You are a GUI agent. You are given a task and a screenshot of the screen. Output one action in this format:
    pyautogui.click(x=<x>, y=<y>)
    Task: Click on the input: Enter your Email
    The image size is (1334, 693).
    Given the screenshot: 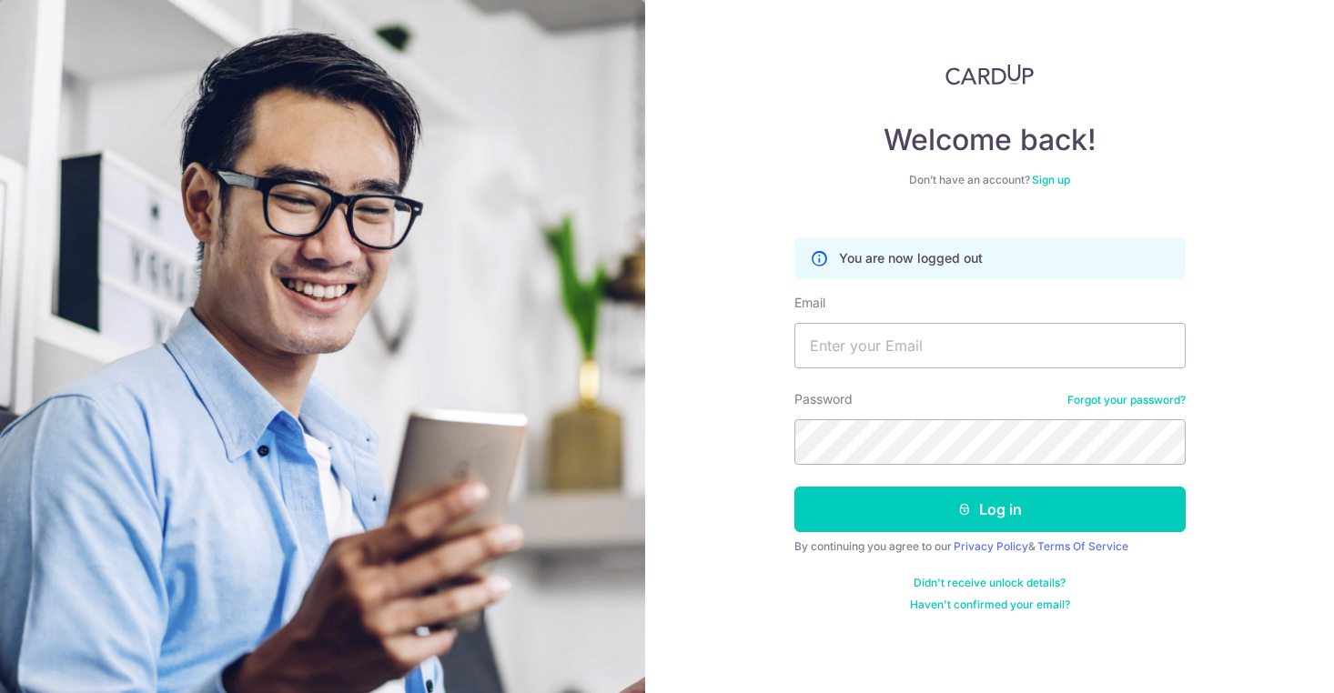 What is the action you would take?
    pyautogui.click(x=990, y=346)
    